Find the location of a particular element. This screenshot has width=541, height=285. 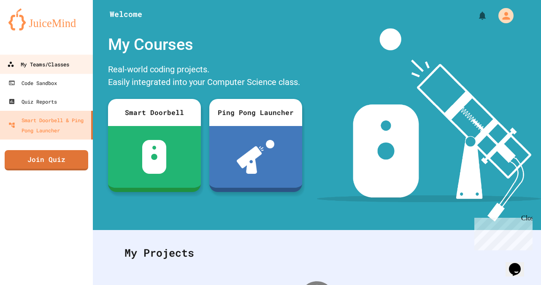

img: banner-image-my-projects.png is located at coordinates (429, 125).